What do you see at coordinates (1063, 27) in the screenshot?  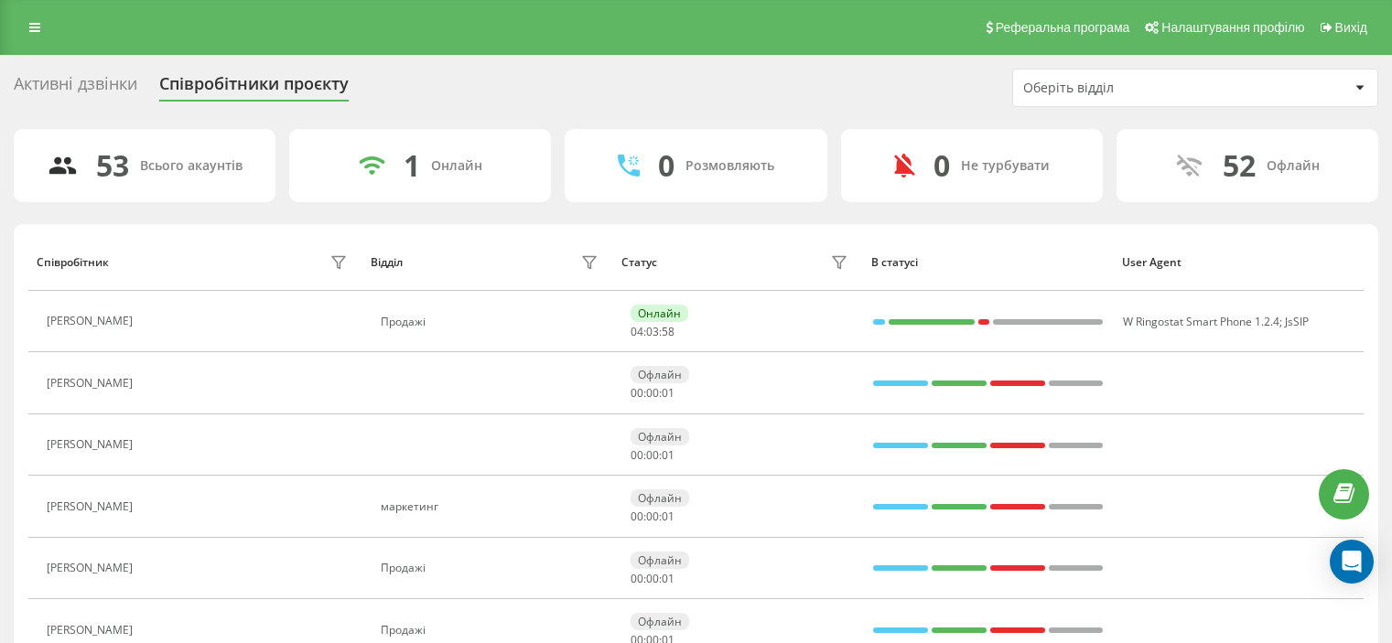 I see `span: Реферальна програма` at bounding box center [1063, 27].